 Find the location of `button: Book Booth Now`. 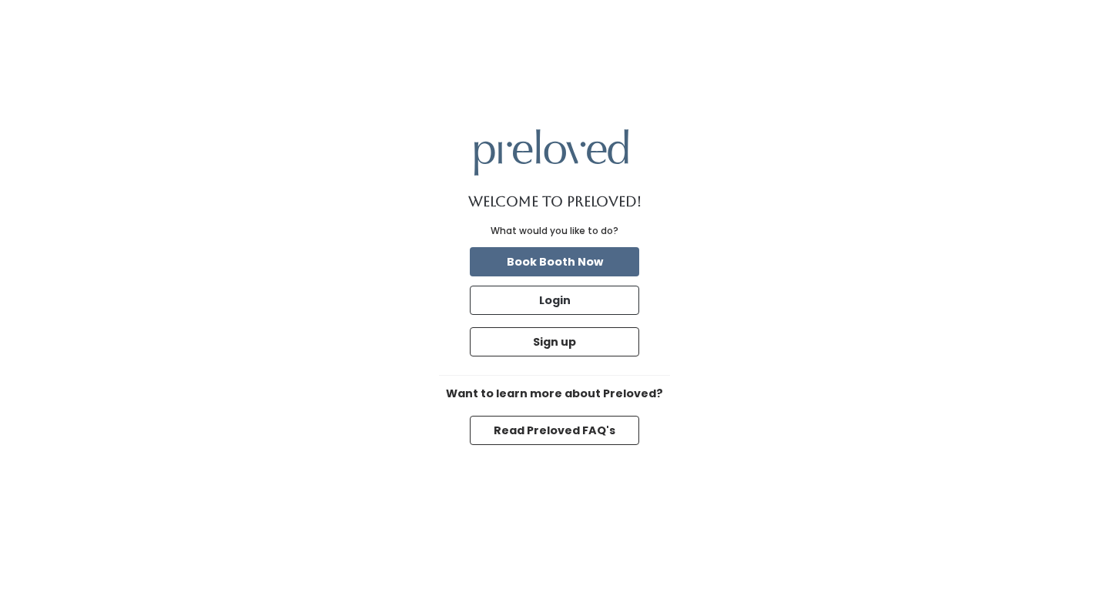

button: Book Booth Now is located at coordinates (554, 262).